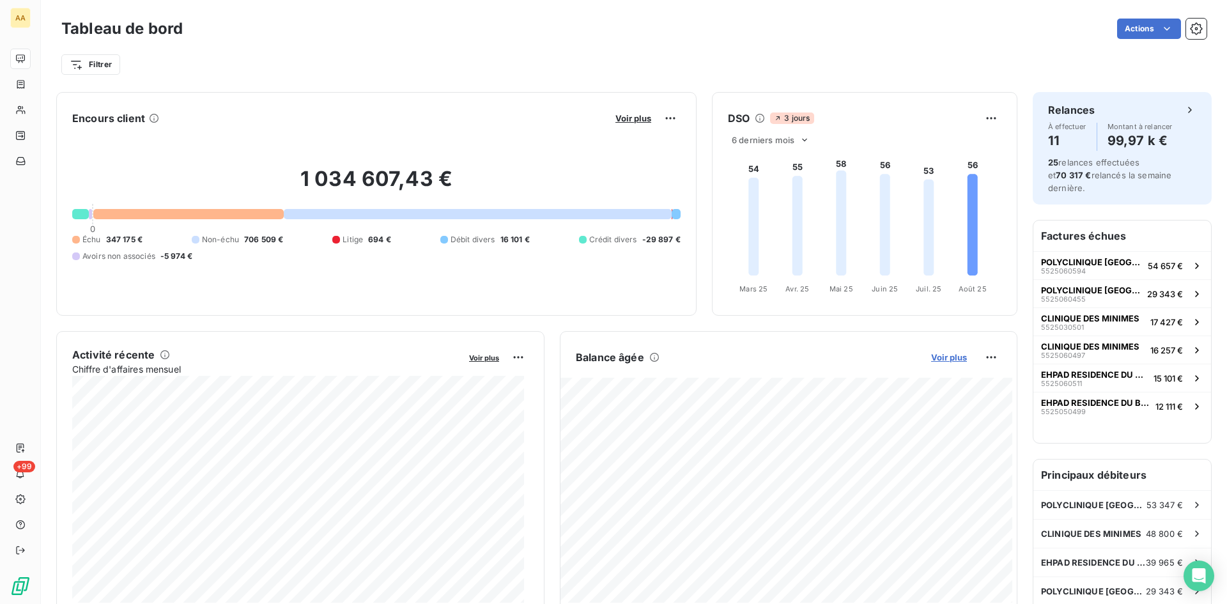 This screenshot has width=1227, height=604. I want to click on span: 48 800 €, so click(1164, 534).